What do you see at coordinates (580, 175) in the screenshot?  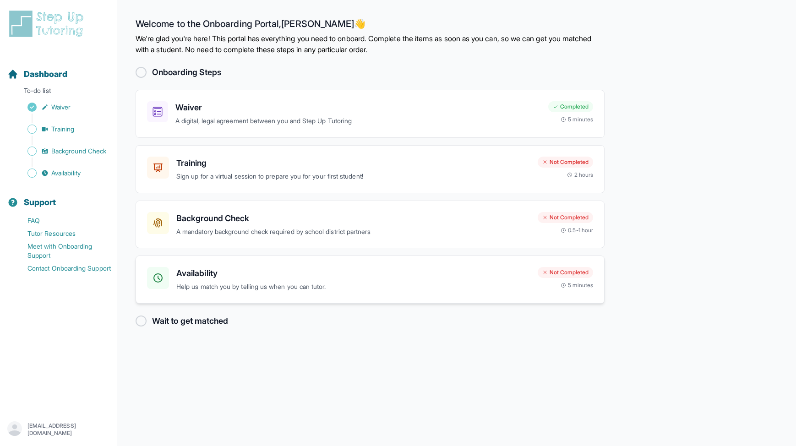 I see `div: 2 hours` at bounding box center [580, 175].